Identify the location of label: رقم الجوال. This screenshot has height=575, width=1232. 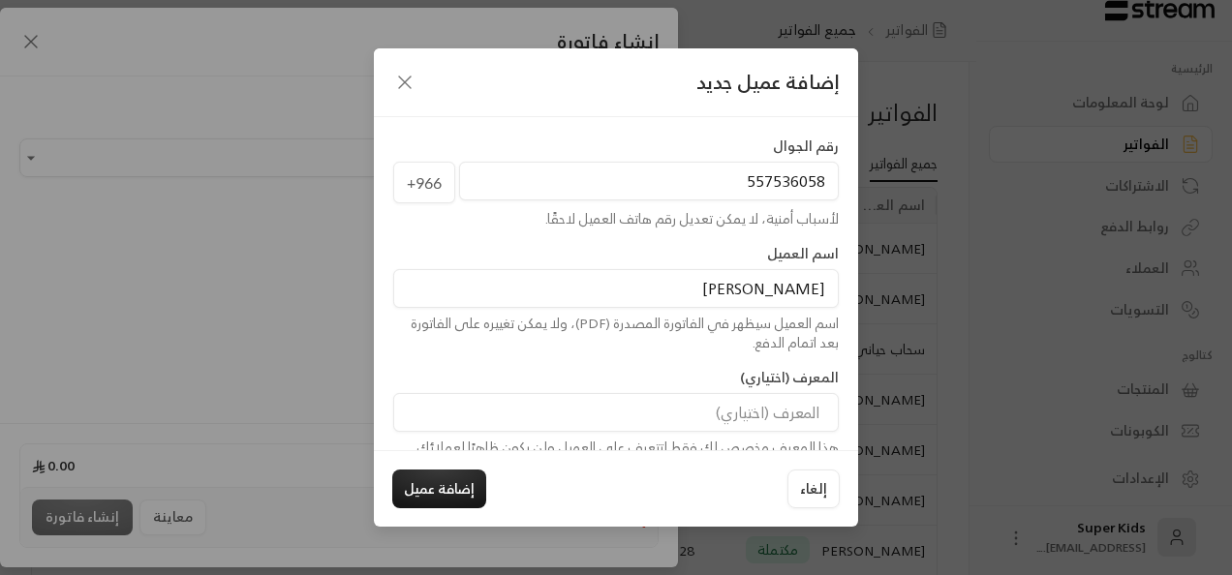
(806, 146).